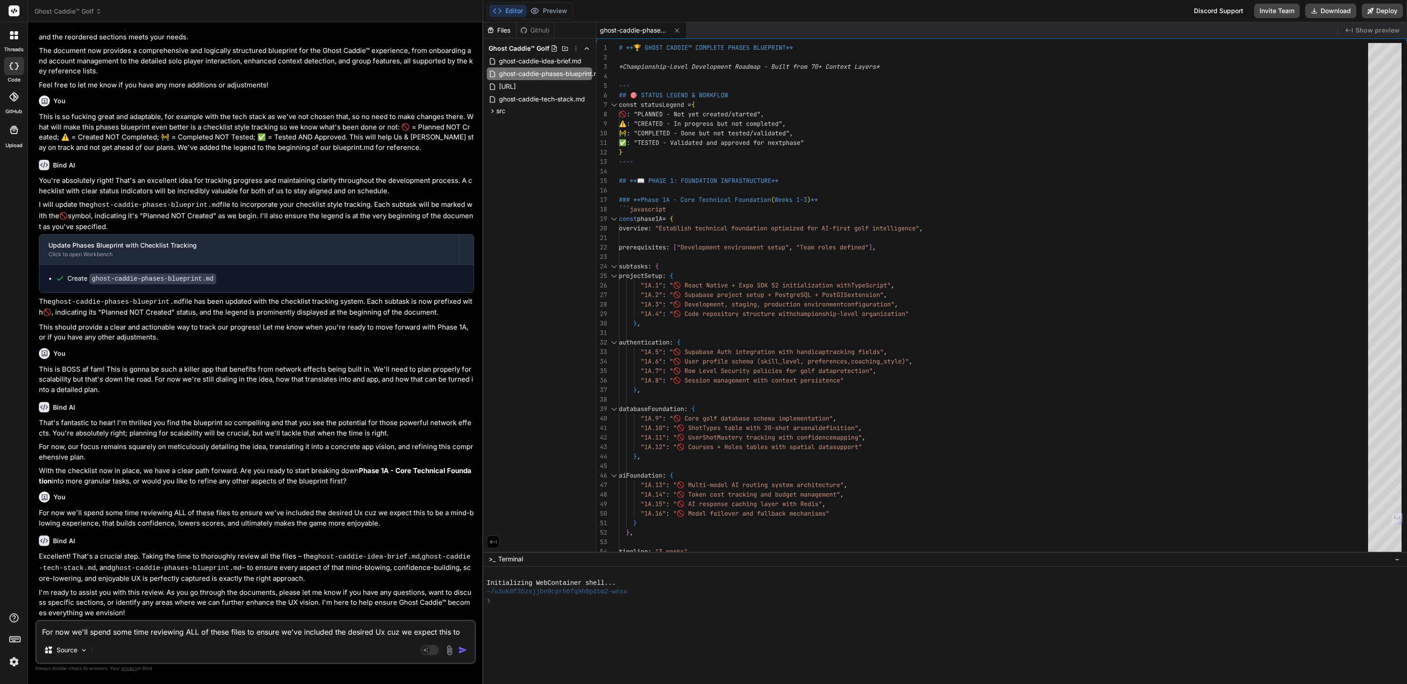  Describe the element at coordinates (257, 132) in the screenshot. I see `p: This is so fucking great and adaptable, for example with the tech stack as we've not chosen that,...` at that location.